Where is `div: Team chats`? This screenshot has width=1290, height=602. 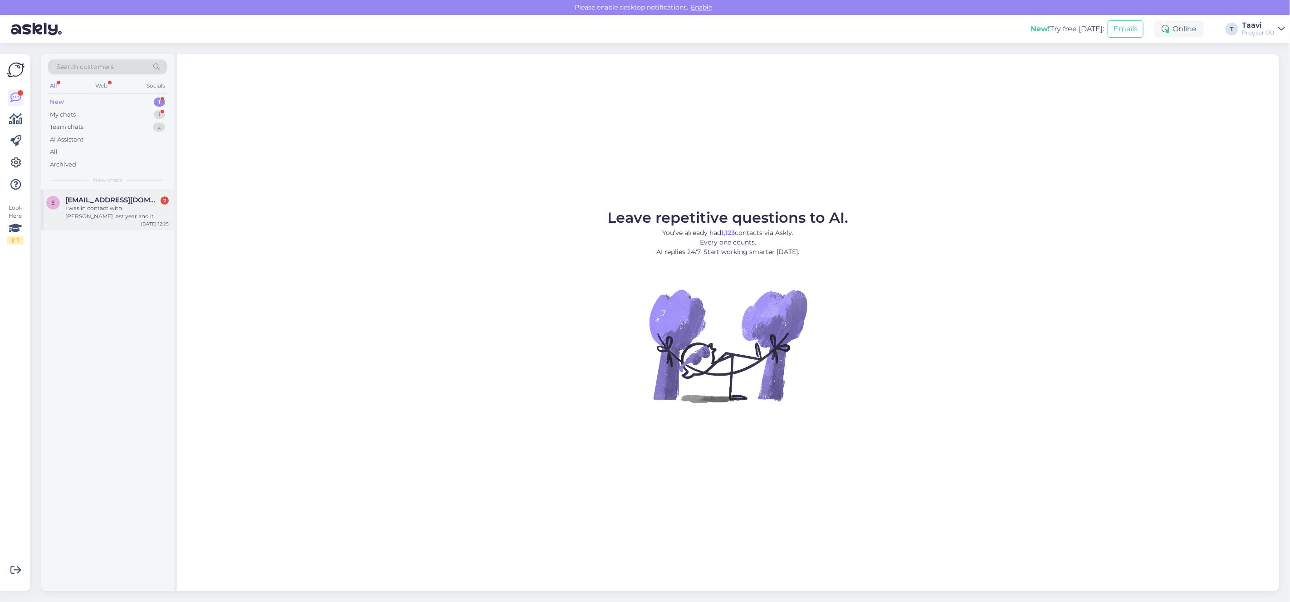
div: Team chats is located at coordinates (67, 127).